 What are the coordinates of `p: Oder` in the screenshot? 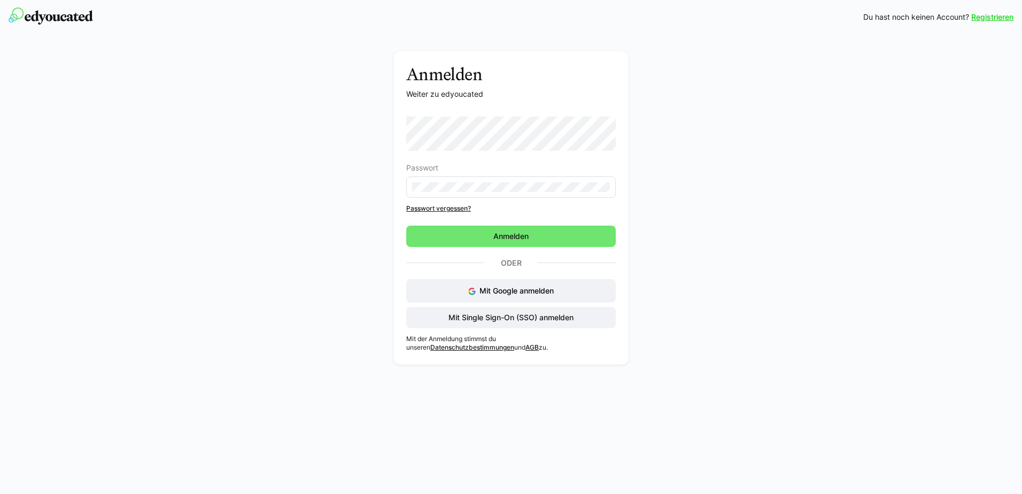 It's located at (511, 263).